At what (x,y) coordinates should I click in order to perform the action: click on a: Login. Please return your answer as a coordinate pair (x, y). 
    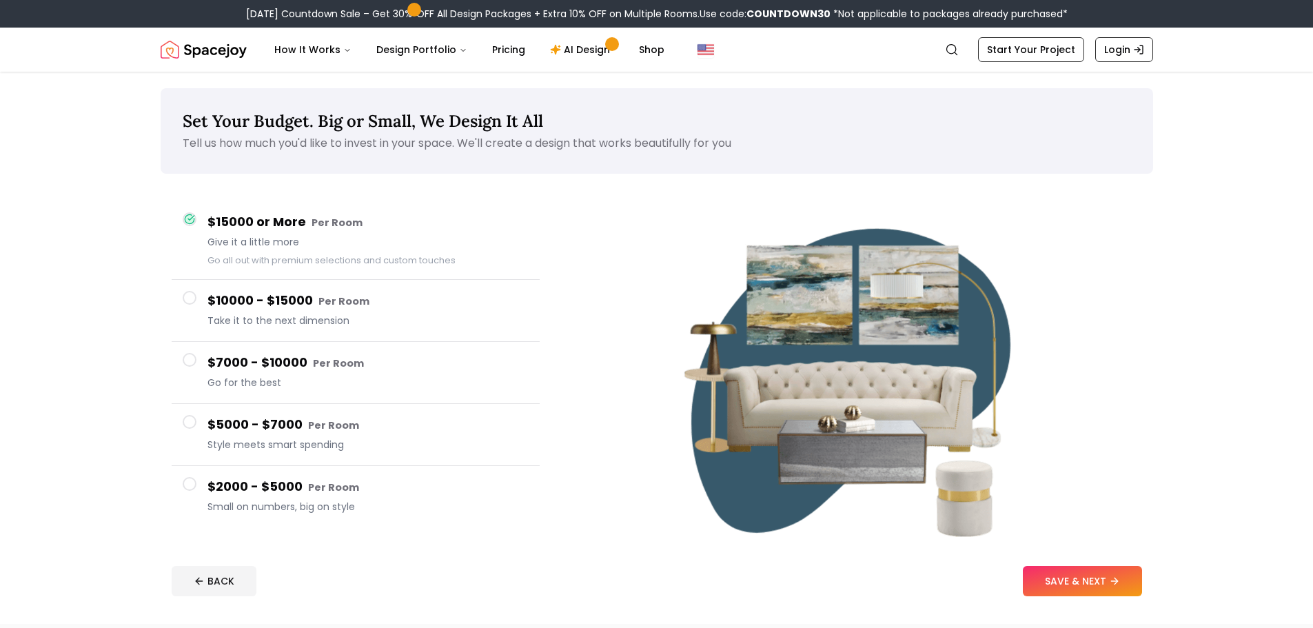
    Looking at the image, I should click on (1124, 50).